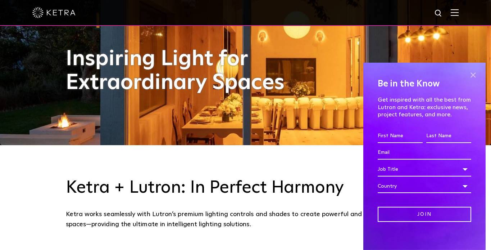 This screenshot has width=491, height=250. I want to click on input: Last Name, so click(448, 136).